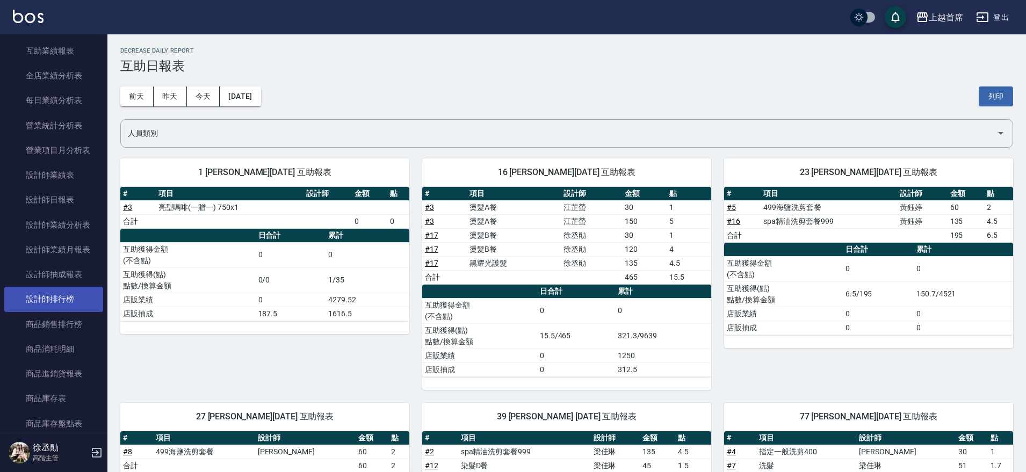  What do you see at coordinates (663, 356) in the screenshot?
I see `td: 1250` at bounding box center [663, 356].